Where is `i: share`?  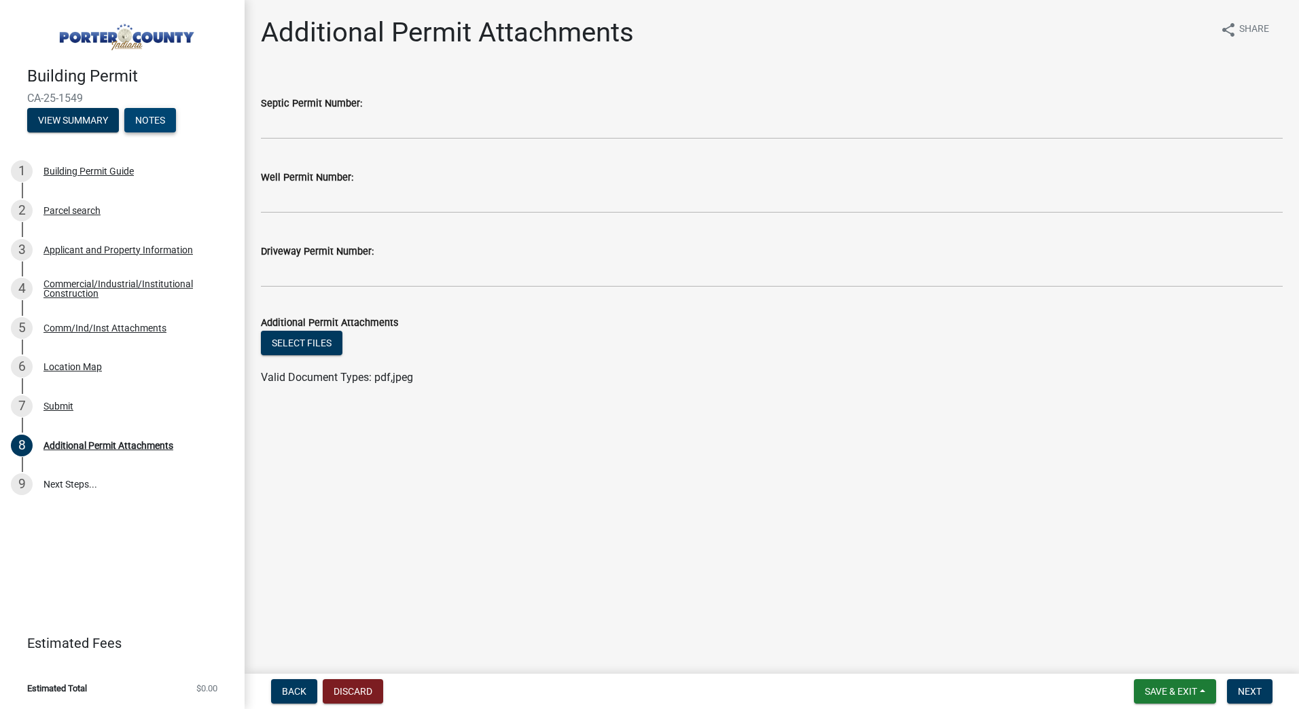
i: share is located at coordinates (1229, 30).